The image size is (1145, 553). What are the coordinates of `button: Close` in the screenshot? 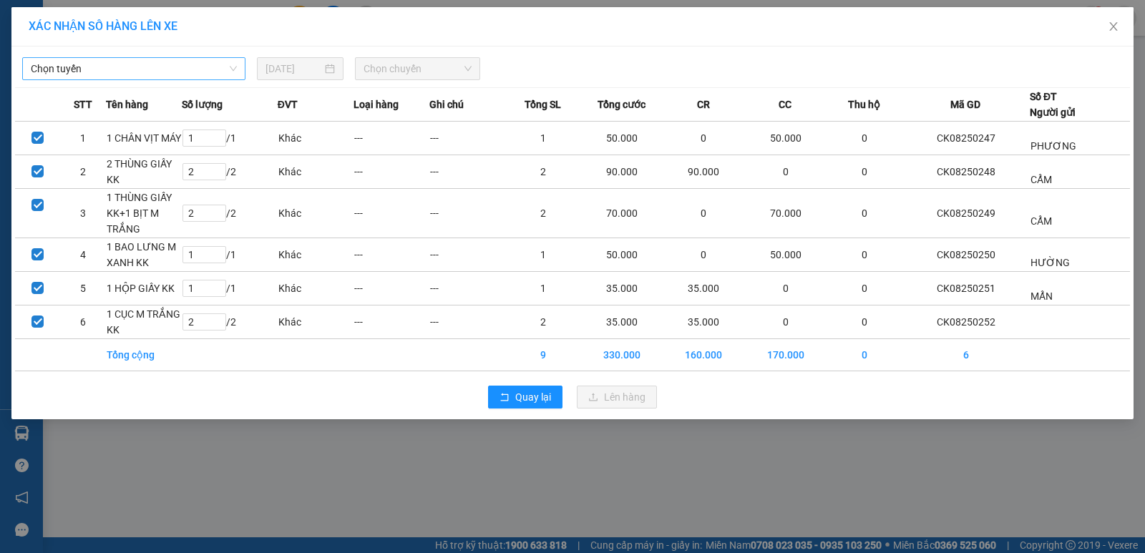 It's located at (1113, 27).